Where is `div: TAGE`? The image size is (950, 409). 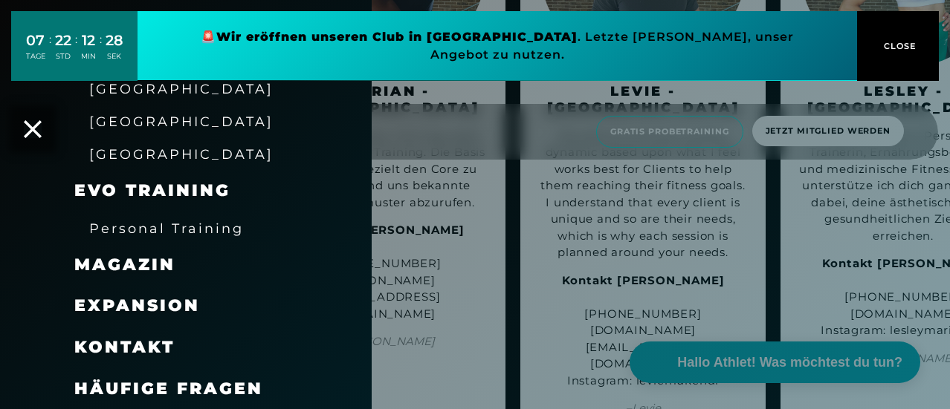
div: TAGE is located at coordinates (36, 56).